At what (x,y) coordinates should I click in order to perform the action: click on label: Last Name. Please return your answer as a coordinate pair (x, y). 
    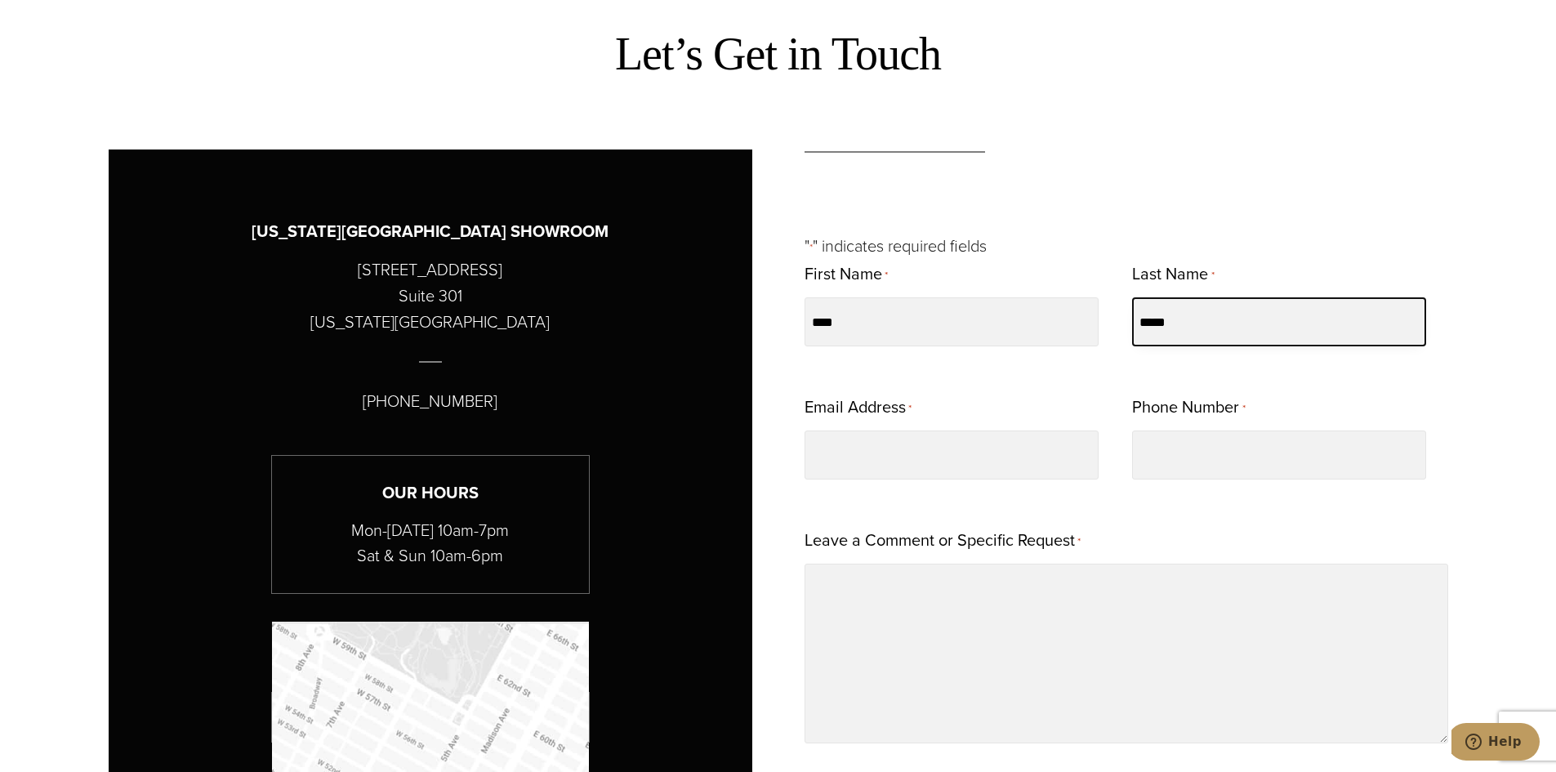
    Looking at the image, I should click on (1173, 274).